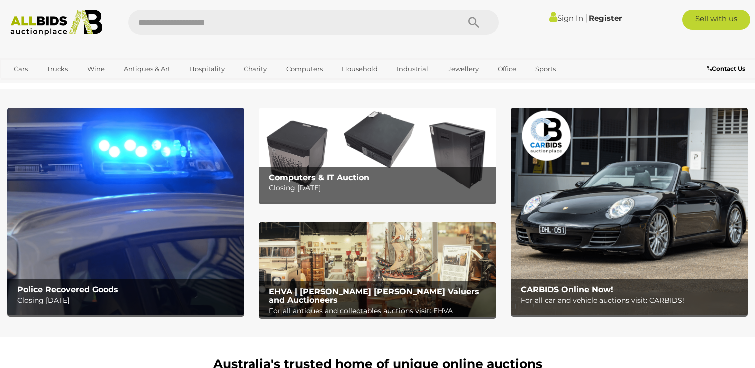 The width and height of the screenshot is (755, 368). What do you see at coordinates (68, 289) in the screenshot?
I see `b: Police Recovered Goods` at bounding box center [68, 289].